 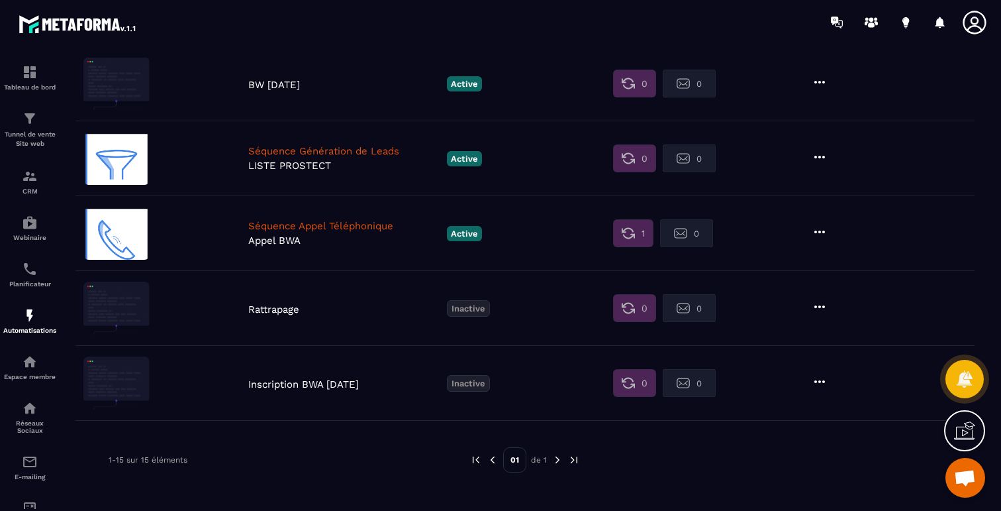 I want to click on a: formationformationTableau de bord, so click(x=30, y=77).